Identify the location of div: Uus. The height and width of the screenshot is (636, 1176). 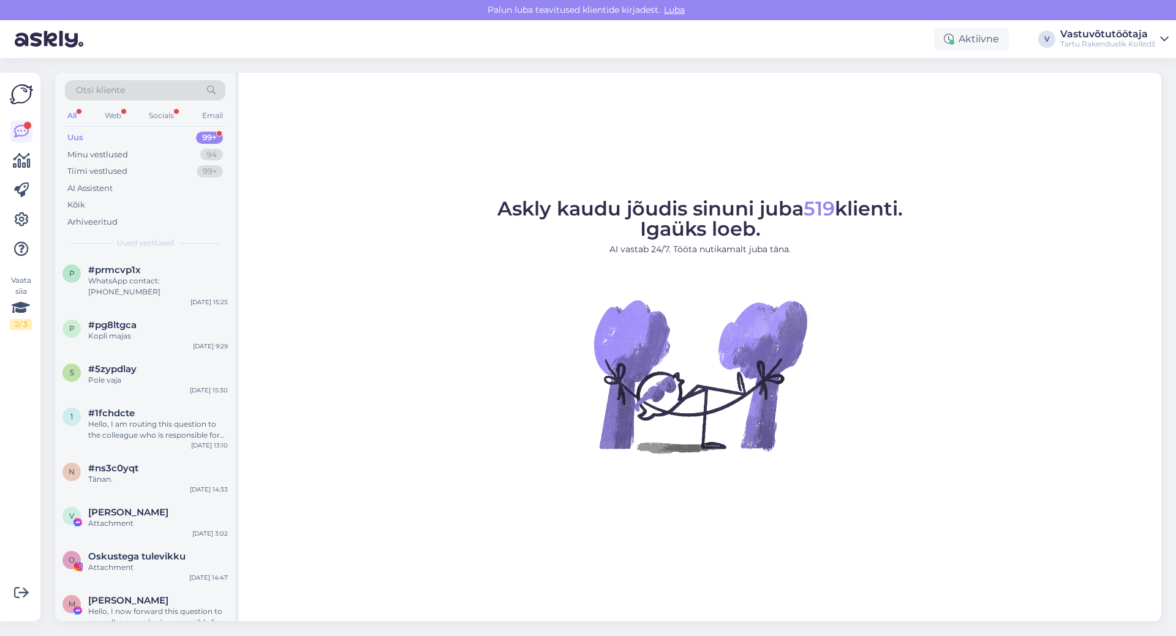
(75, 138).